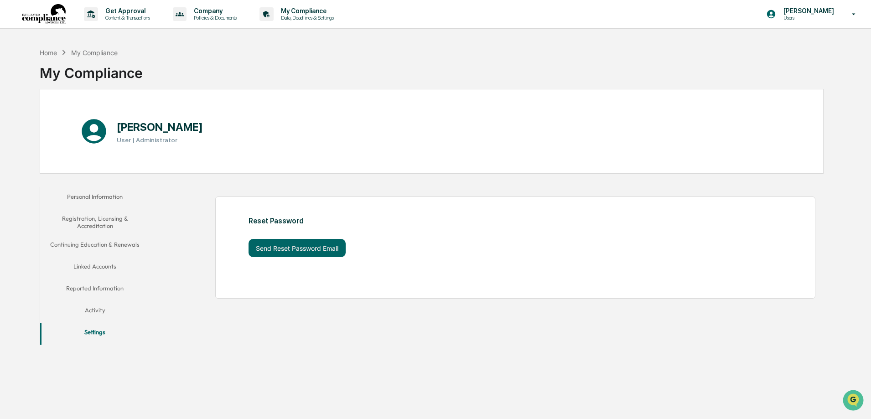 Image resolution: width=871 pixels, height=419 pixels. Describe the element at coordinates (100, 158) in the screenshot. I see `span: Pylon` at that location.